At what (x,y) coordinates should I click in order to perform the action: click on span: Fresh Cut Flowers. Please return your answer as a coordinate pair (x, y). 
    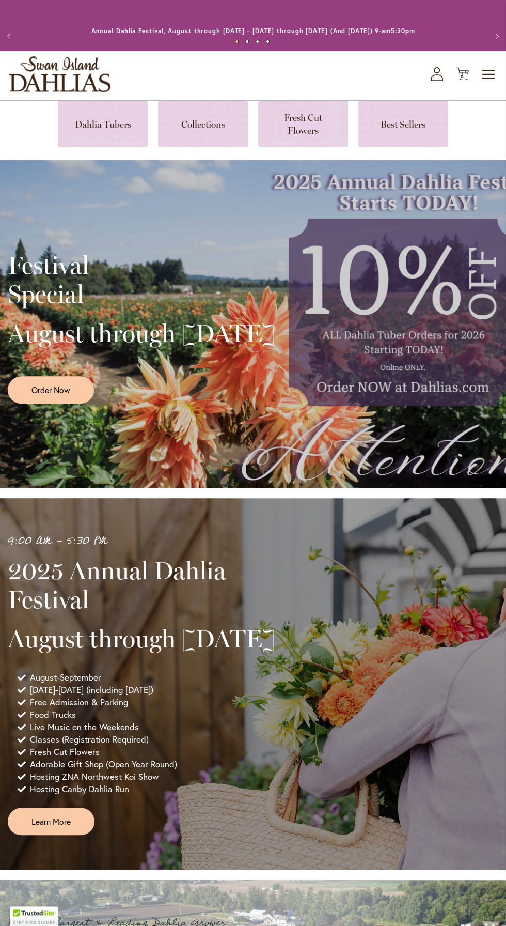
    Looking at the image, I should click on (65, 752).